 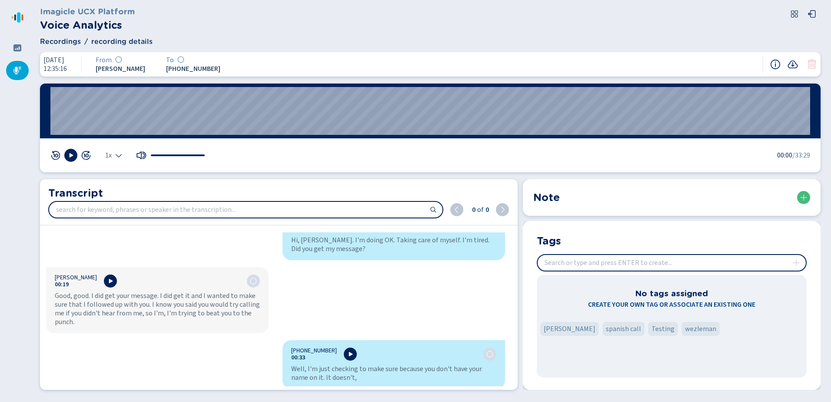 I want to click on span: 00:19, so click(x=62, y=284).